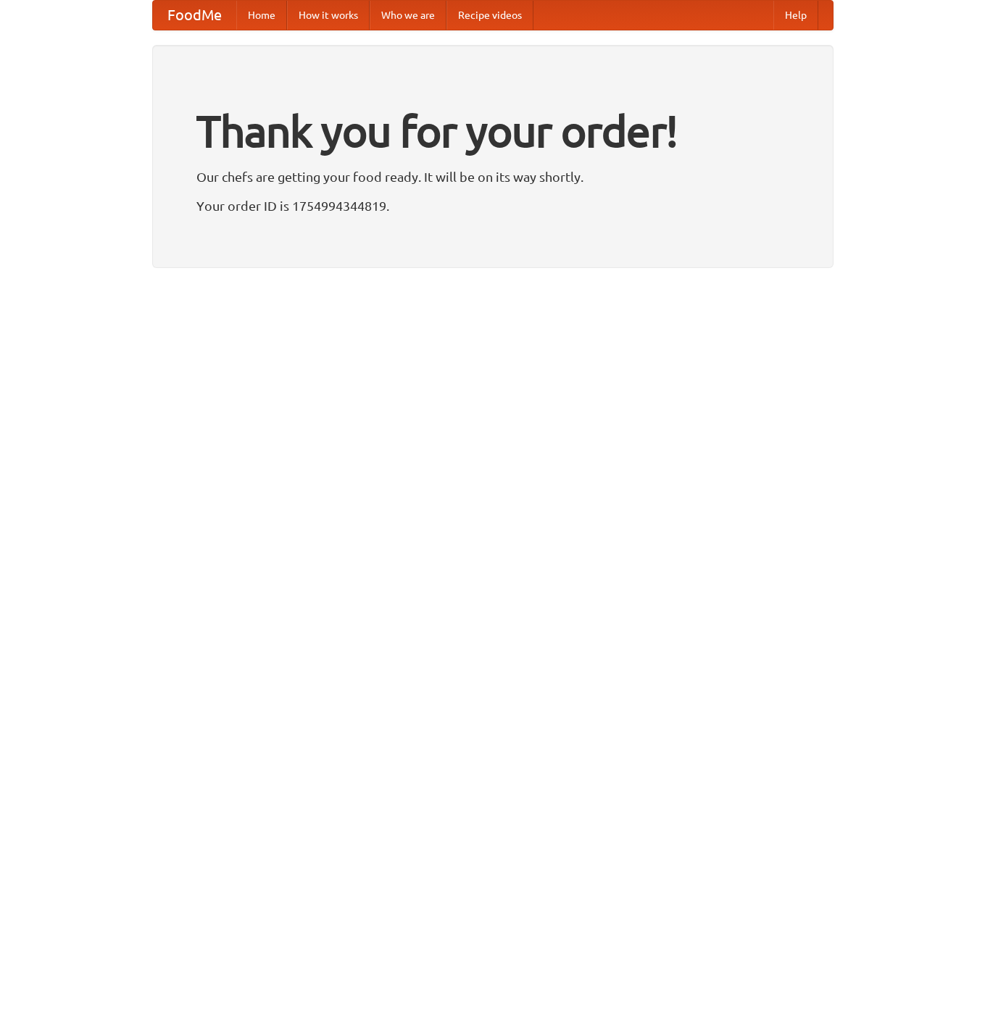  I want to click on p: Our chefs are getting your food ready. It will be on its way shortly., so click(493, 177).